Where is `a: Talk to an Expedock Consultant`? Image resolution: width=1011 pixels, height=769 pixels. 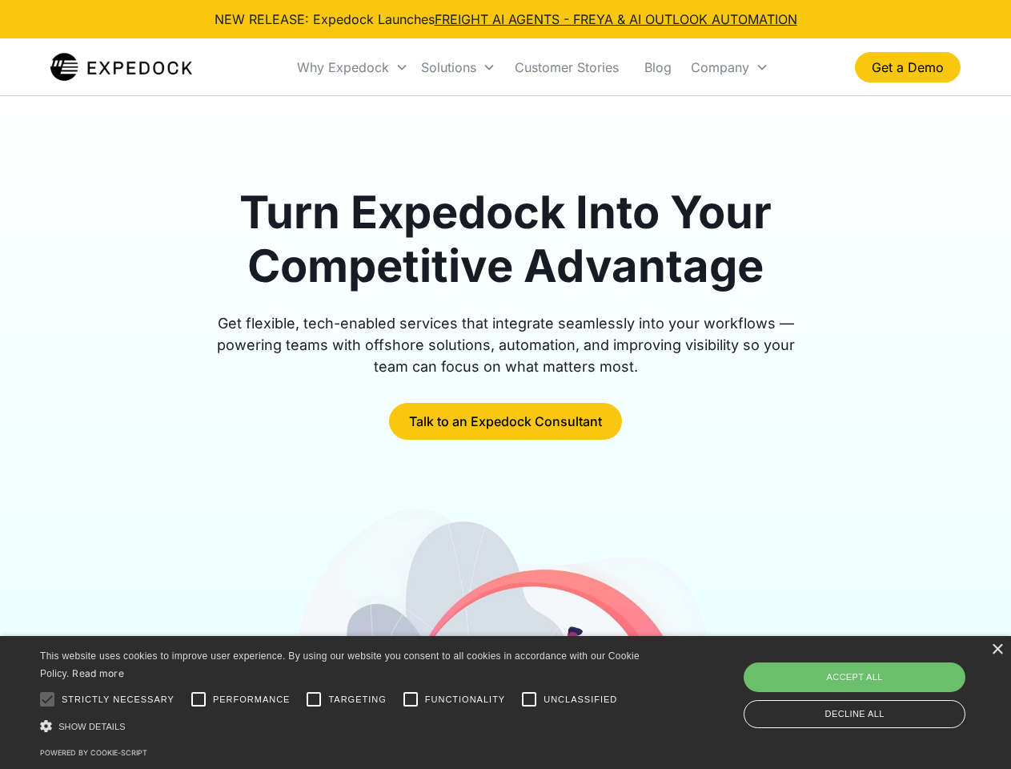
a: Talk to an Expedock Consultant is located at coordinates (505, 421).